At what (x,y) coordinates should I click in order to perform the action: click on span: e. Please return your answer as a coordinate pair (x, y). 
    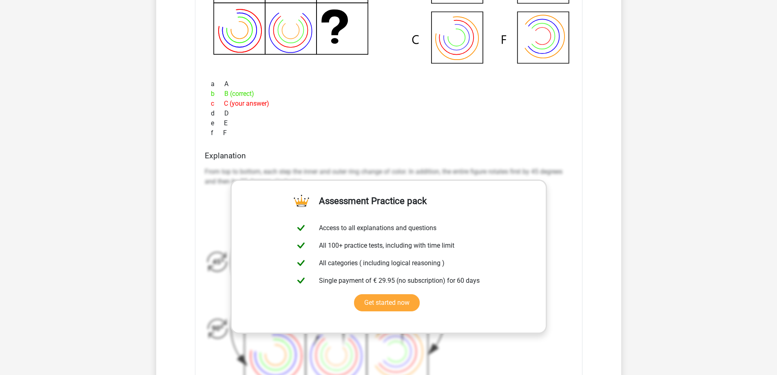
    Looking at the image, I should click on (217, 123).